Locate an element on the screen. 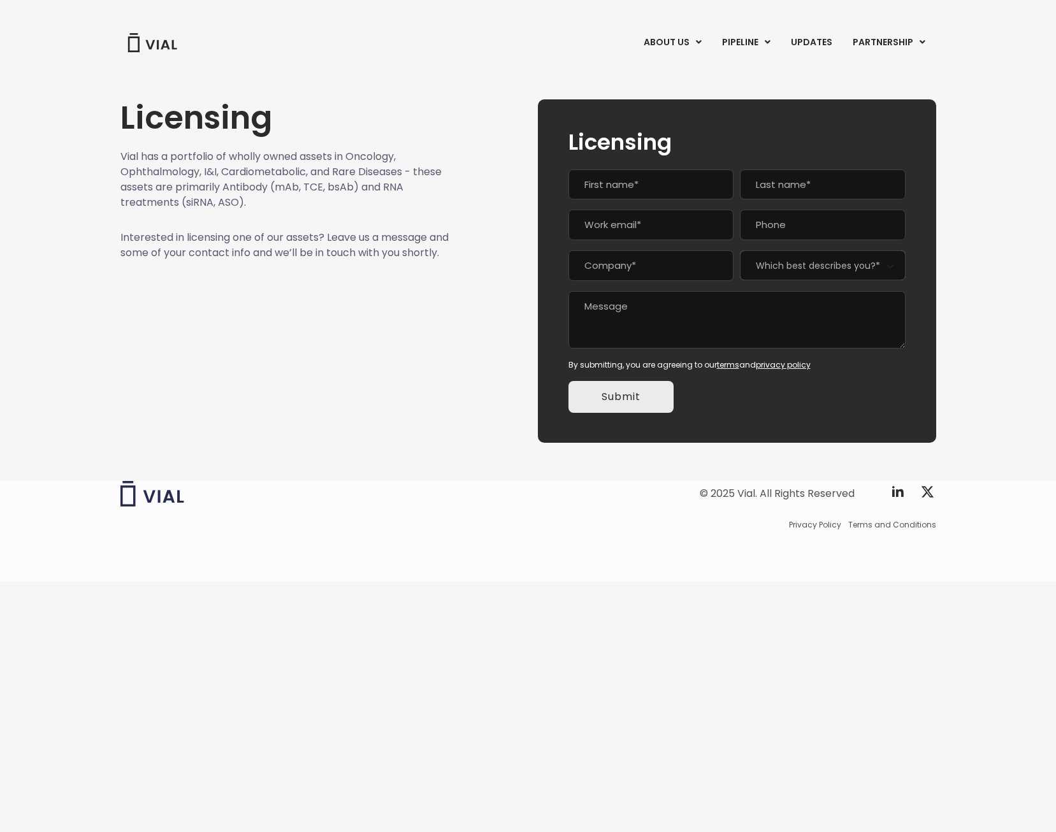 This screenshot has width=1056, height=832. input: Work email* is located at coordinates (651, 225).